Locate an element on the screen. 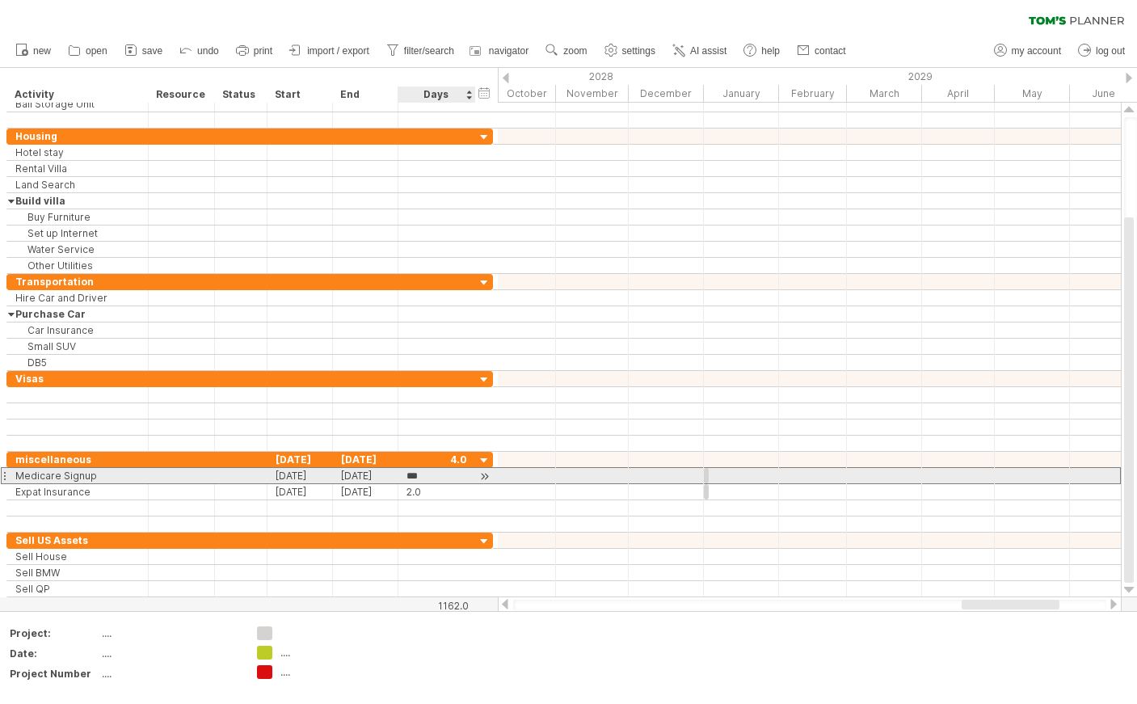  div: Status is located at coordinates (240, 95).